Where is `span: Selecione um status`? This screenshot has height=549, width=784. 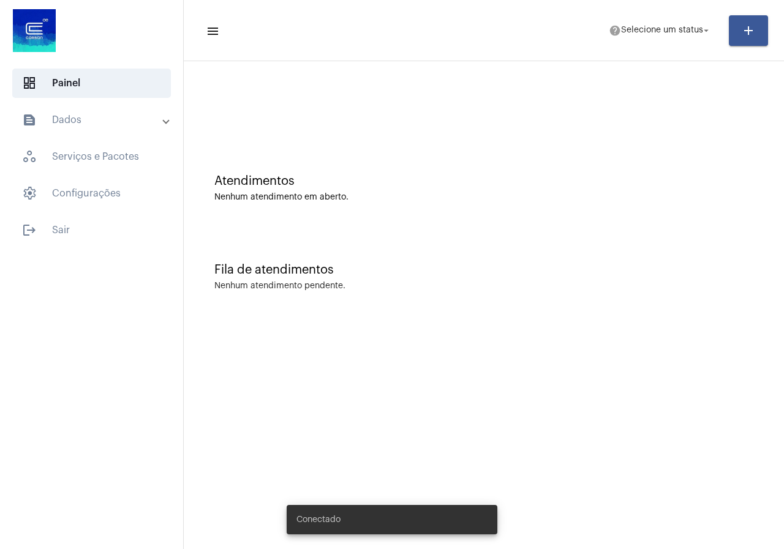
span: Selecione um status is located at coordinates (662, 31).